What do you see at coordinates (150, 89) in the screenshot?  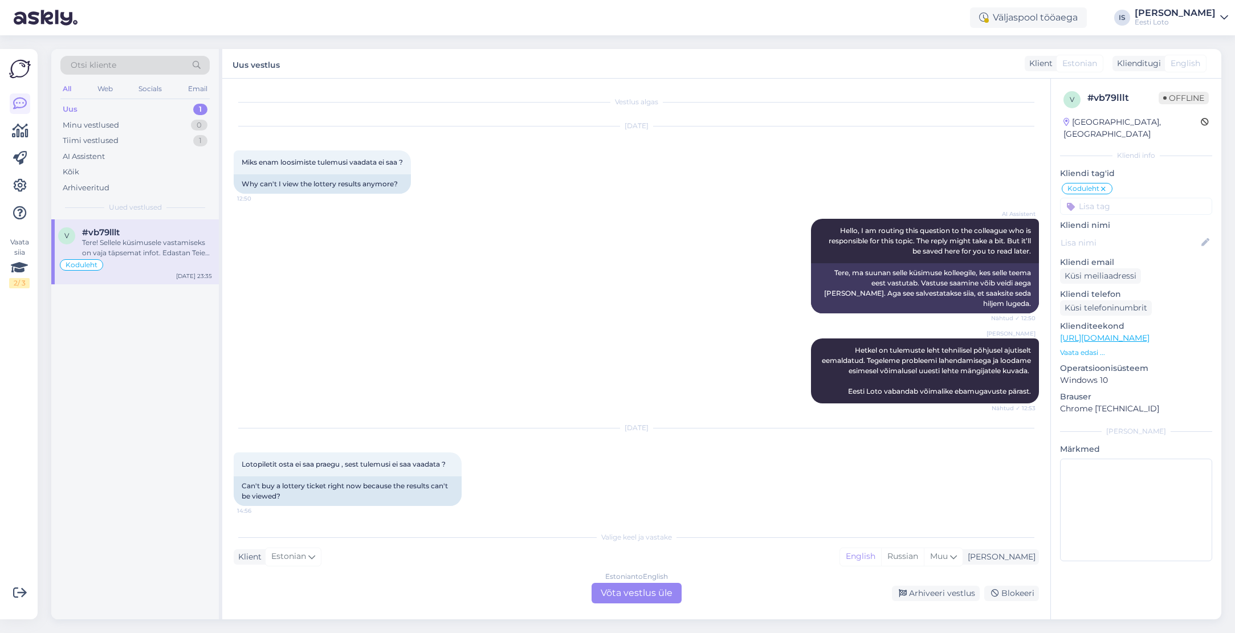 I see `div: Socials` at bounding box center [150, 89].